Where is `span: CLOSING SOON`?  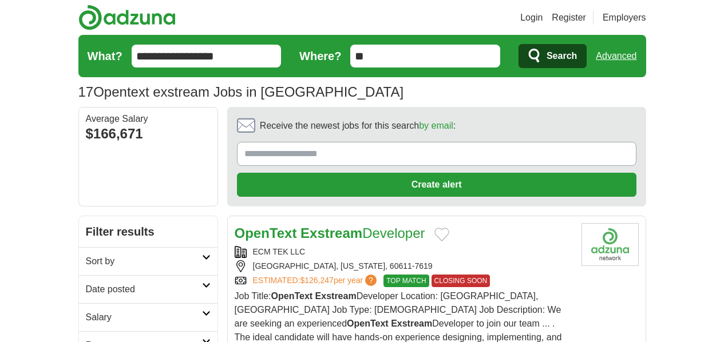
span: CLOSING SOON is located at coordinates (461, 281).